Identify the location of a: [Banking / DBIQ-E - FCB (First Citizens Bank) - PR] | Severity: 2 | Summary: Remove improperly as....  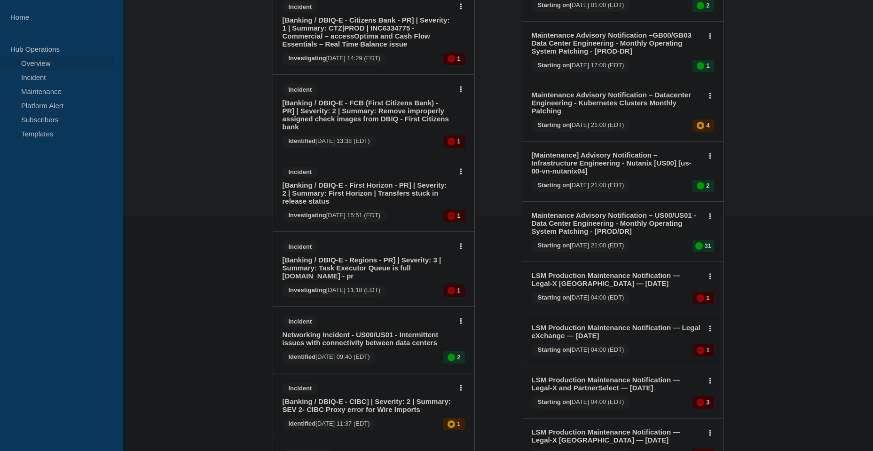
(367, 115).